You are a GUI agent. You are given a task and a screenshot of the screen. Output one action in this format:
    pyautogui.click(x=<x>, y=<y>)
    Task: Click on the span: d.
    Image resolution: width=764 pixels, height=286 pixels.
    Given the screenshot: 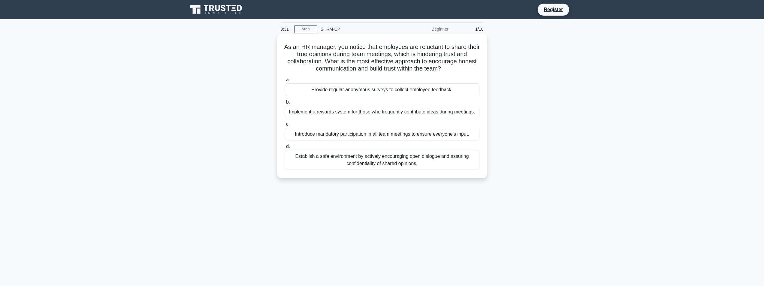 What is the action you would take?
    pyautogui.click(x=288, y=146)
    